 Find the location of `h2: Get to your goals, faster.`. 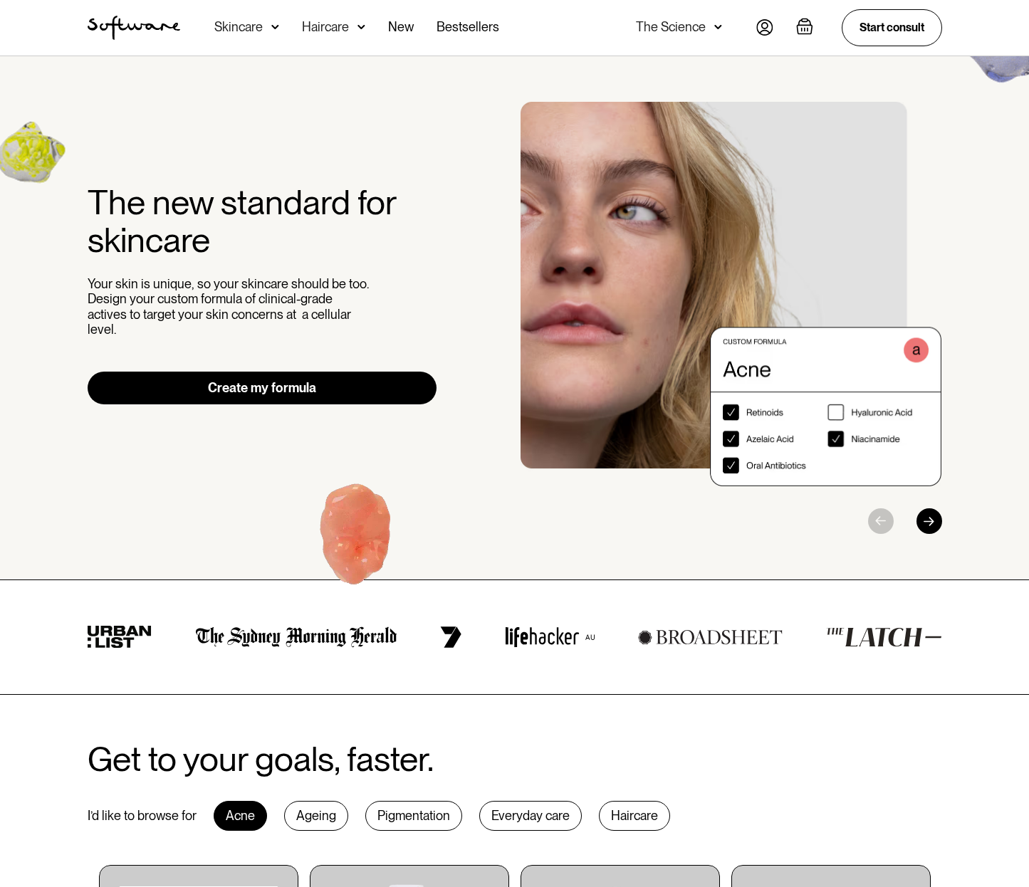

h2: Get to your goals, faster. is located at coordinates (261, 759).